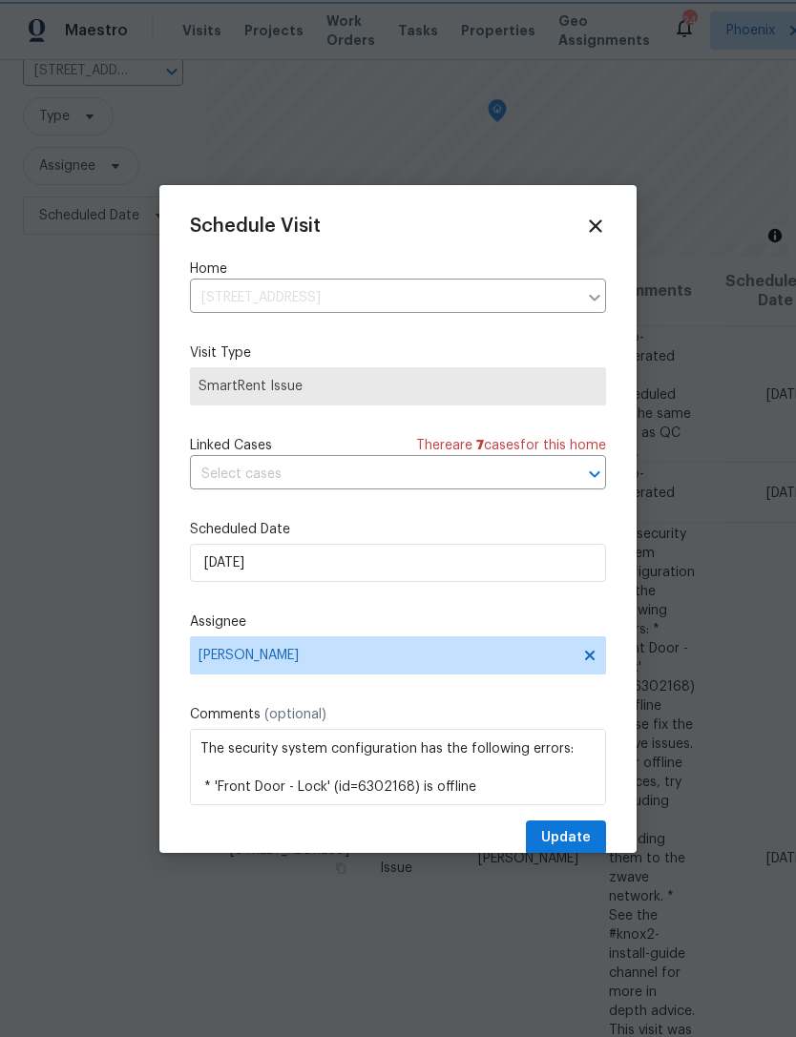 This screenshot has height=1037, width=796. Describe the element at coordinates (383, 298) in the screenshot. I see `input: Enter in an address` at that location.